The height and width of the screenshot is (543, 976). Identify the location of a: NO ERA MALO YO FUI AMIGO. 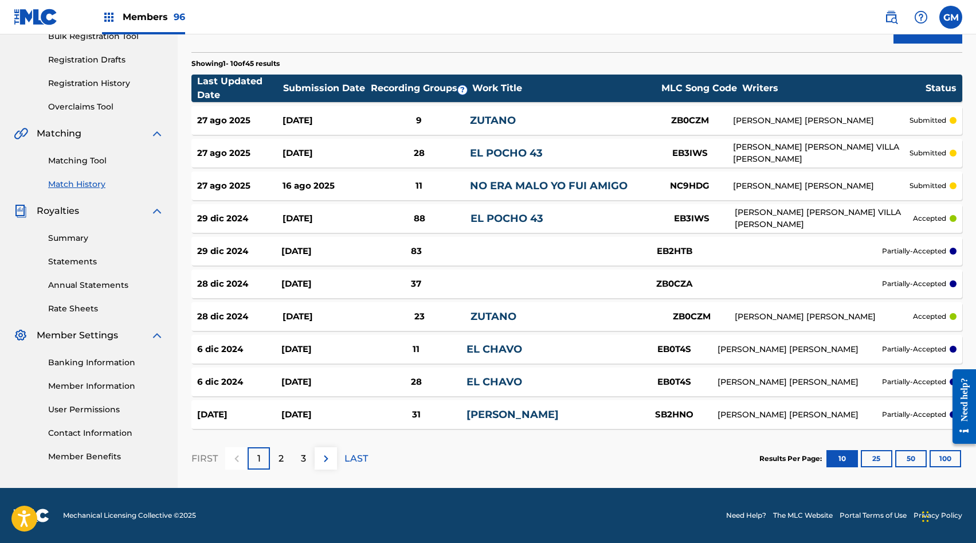
(548, 186).